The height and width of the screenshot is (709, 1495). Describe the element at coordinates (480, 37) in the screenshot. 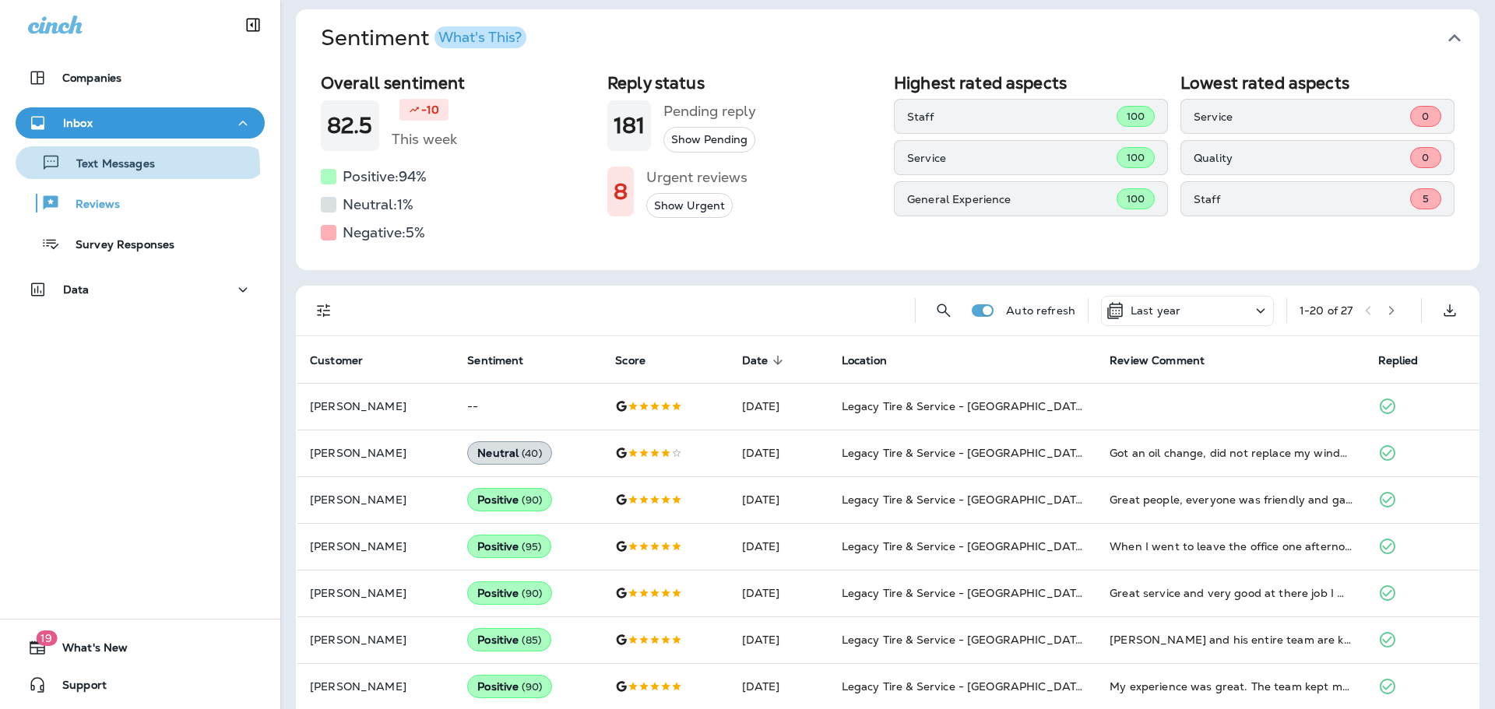

I see `button: What's This?` at that location.